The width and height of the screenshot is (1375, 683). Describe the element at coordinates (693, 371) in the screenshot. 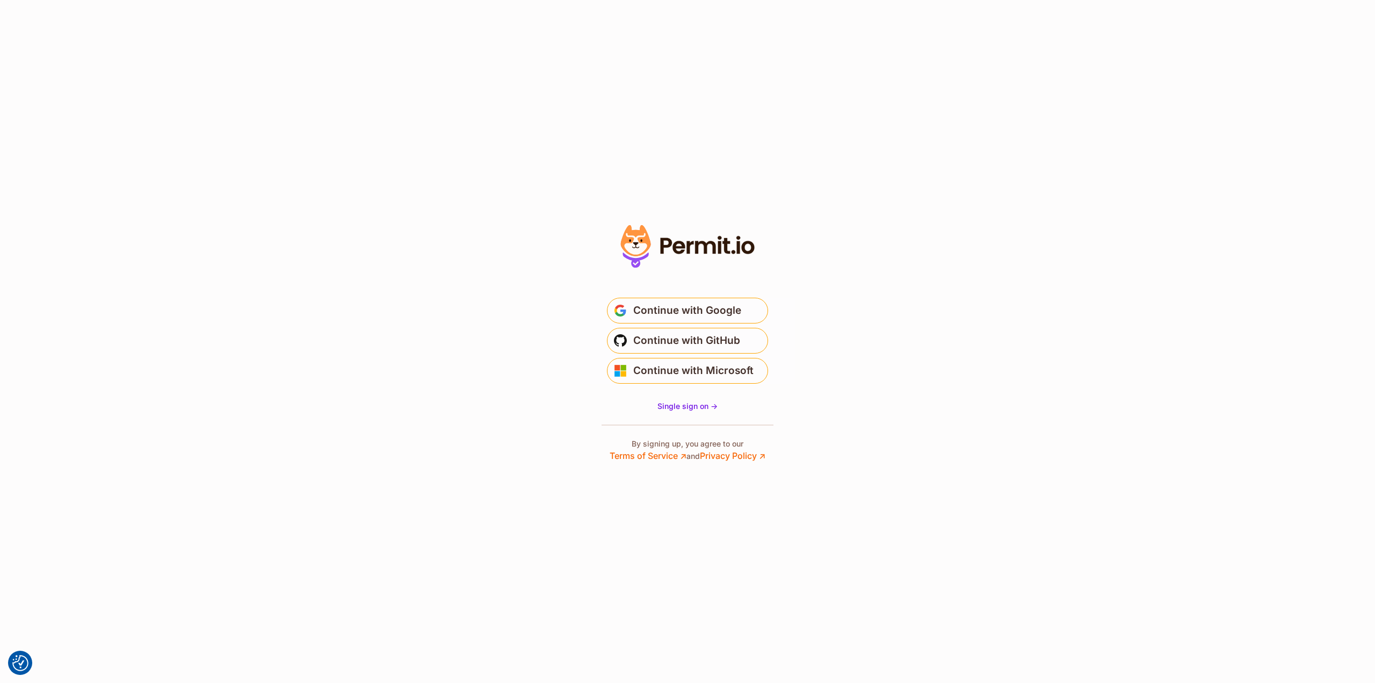

I see `span: Continue with Microsoft` at that location.